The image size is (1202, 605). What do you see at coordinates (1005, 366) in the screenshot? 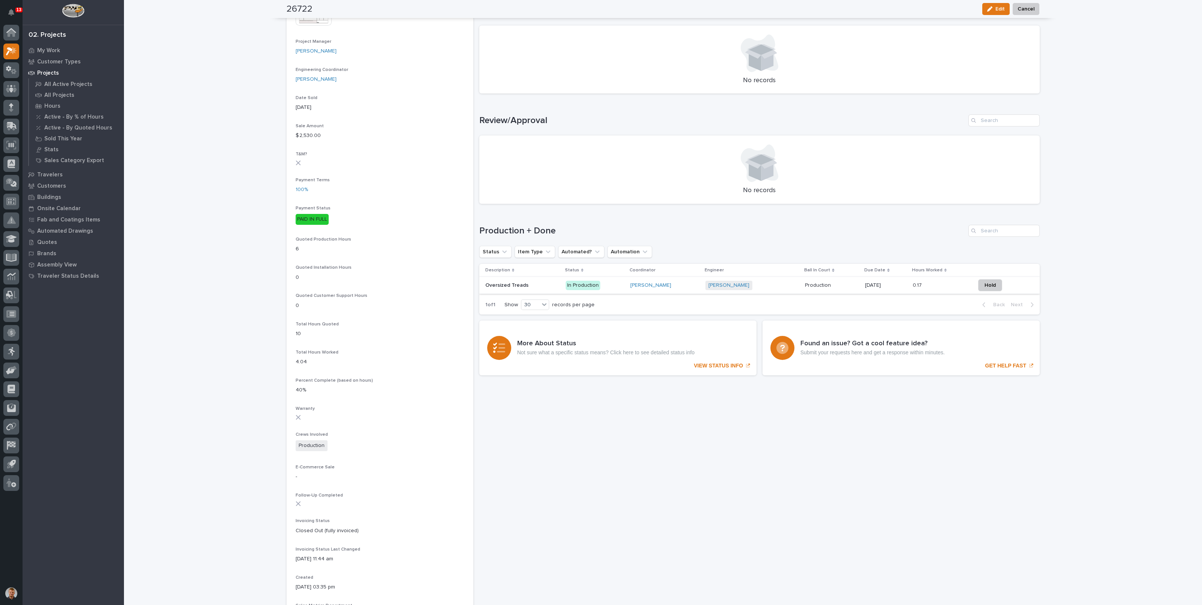
I see `p: GET HELP FAST` at bounding box center [1005, 366].